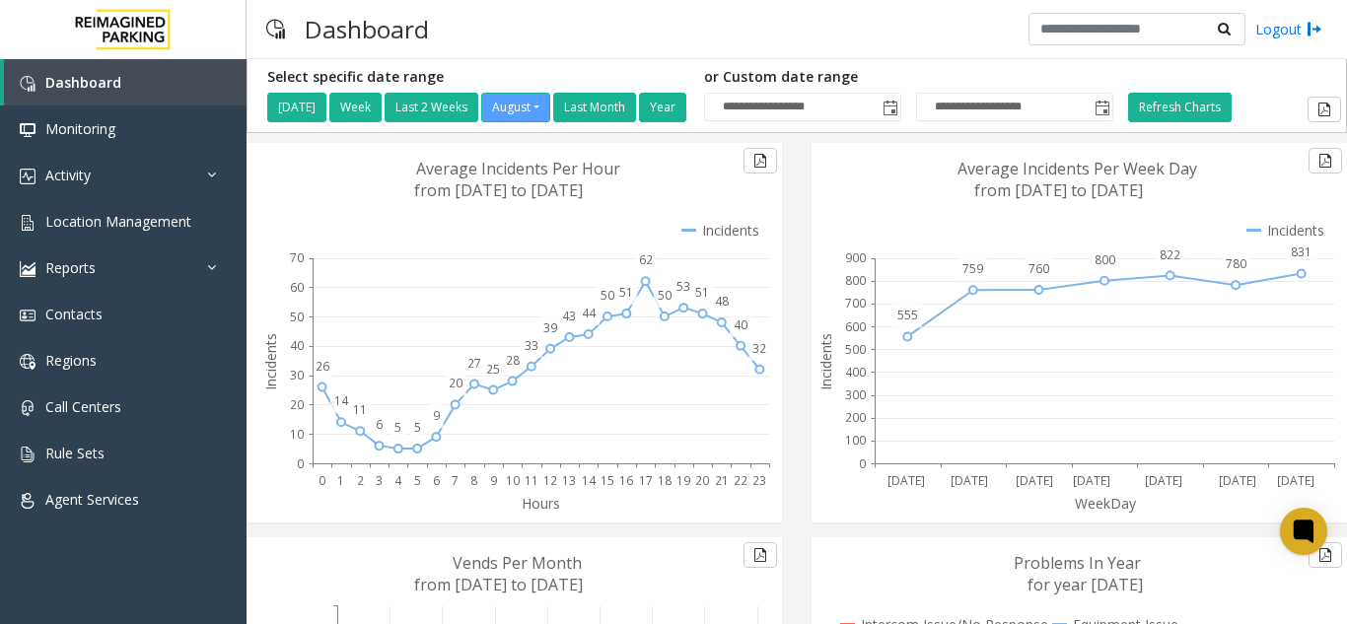  I want to click on text: 900, so click(855, 257).